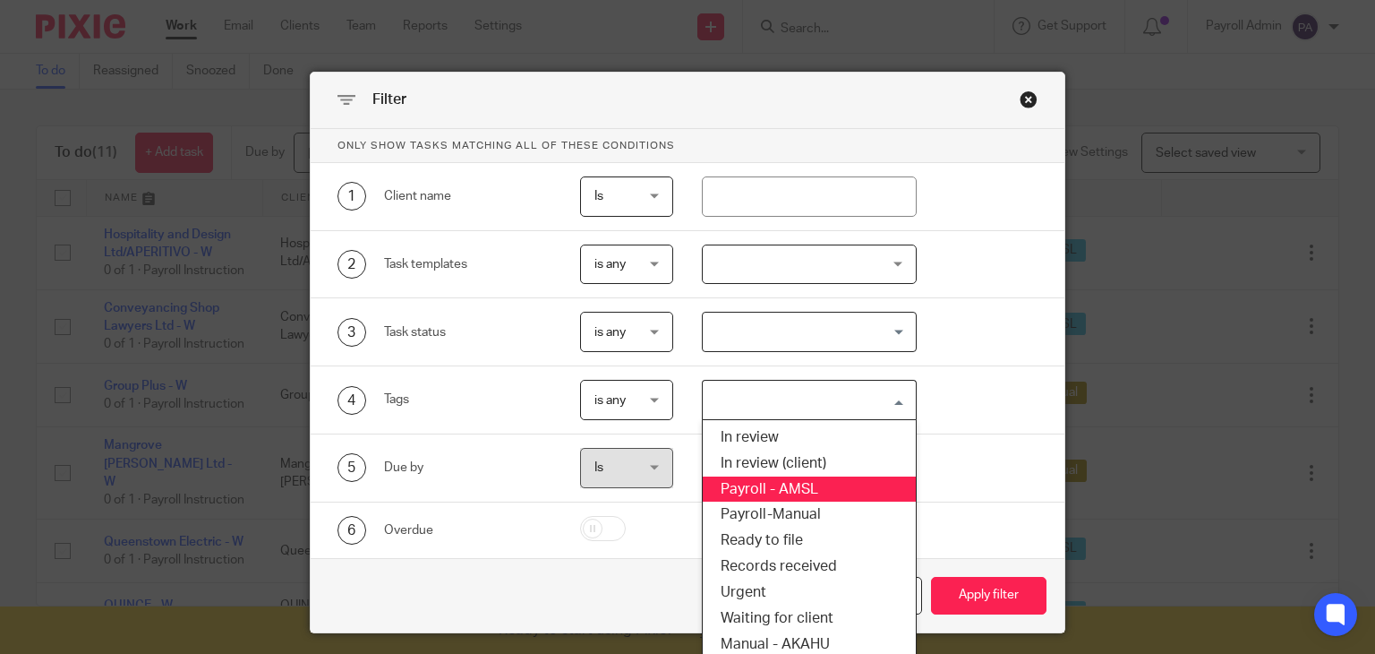  I want to click on li: Urgent, so click(809, 592).